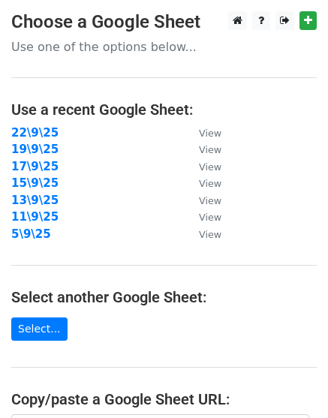  What do you see at coordinates (164, 47) in the screenshot?
I see `p: Use one of the options below...` at bounding box center [164, 47].